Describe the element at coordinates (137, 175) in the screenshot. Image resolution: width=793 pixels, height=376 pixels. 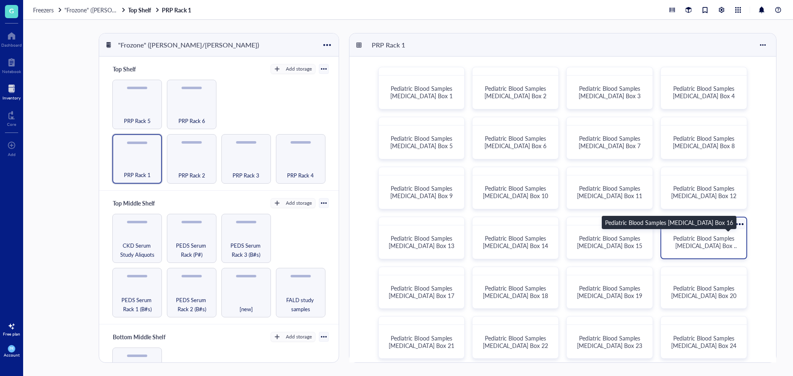
I see `span: PRP Rack 1` at that location.